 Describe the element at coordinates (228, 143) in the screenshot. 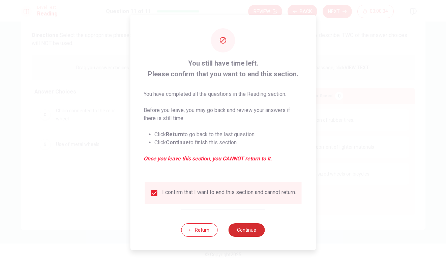

I see `li: Click to finish this section.` at that location.